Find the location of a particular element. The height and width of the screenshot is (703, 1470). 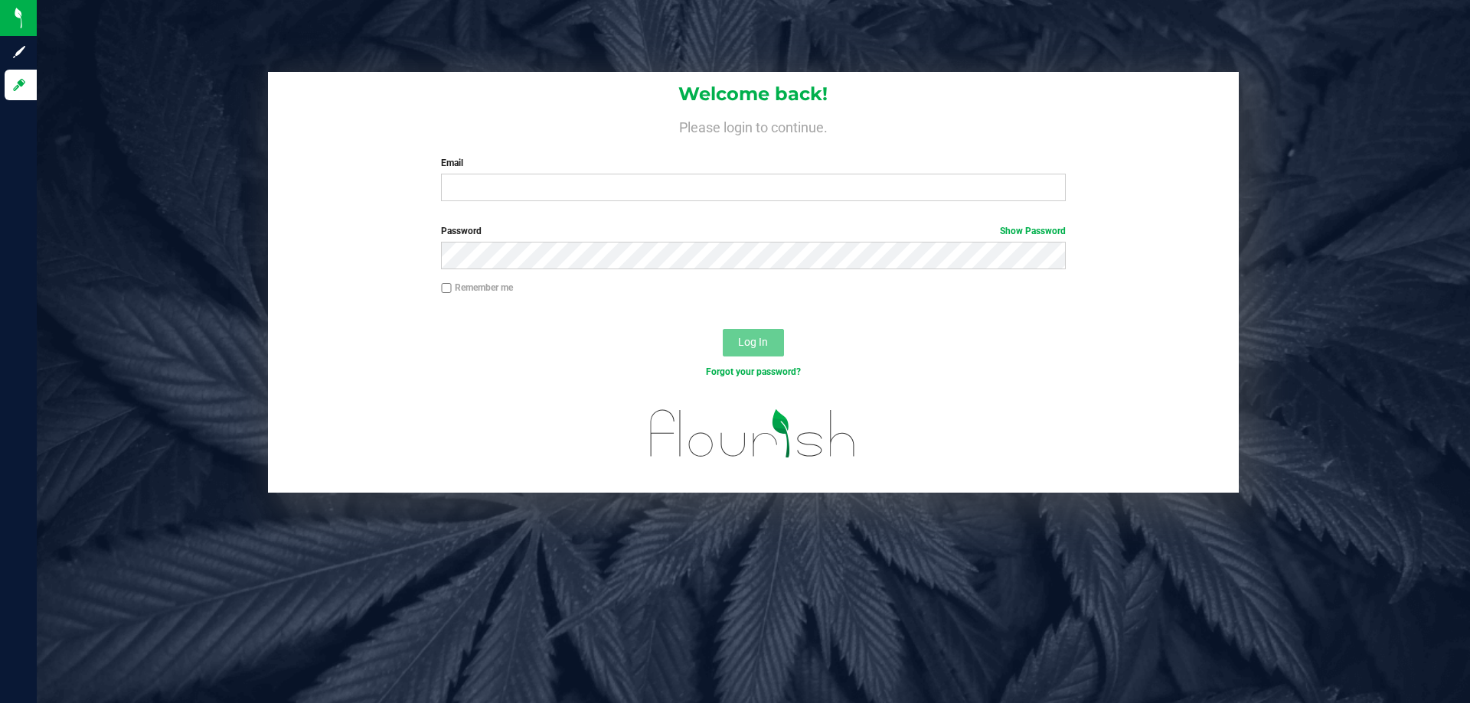

label: Remember me is located at coordinates (477, 288).